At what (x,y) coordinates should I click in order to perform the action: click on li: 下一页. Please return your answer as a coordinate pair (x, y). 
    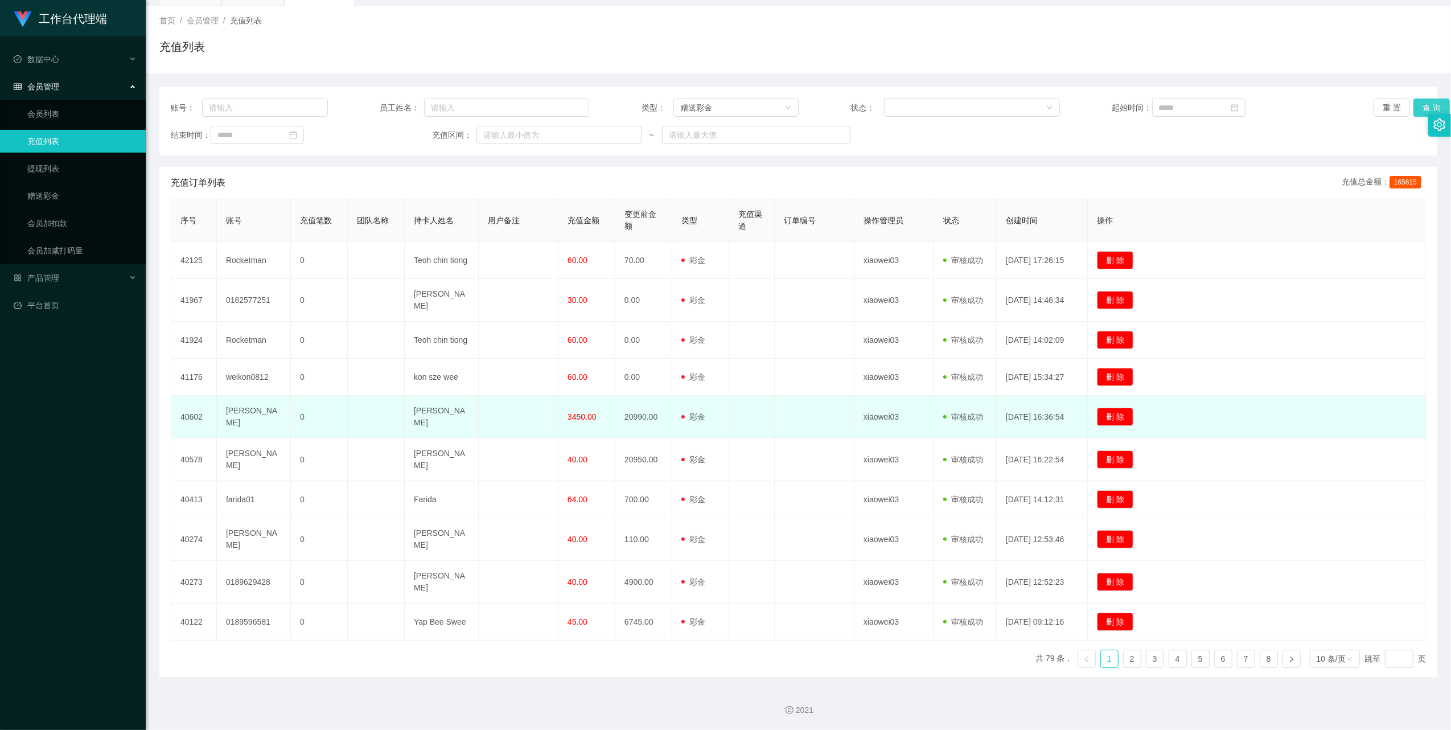
    Looking at the image, I should click on (1292, 659).